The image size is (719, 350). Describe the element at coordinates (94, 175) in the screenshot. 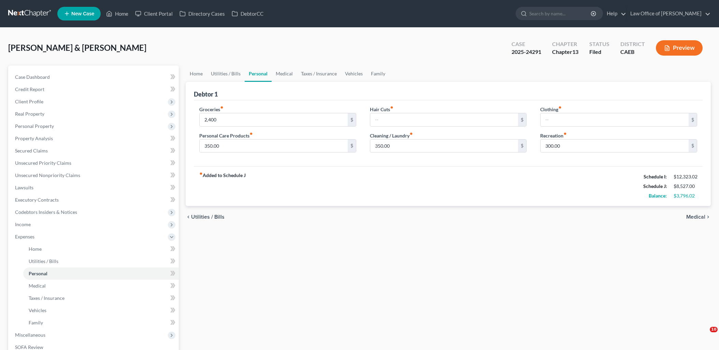

I see `a: Unsecured Nonpriority Claims` at that location.